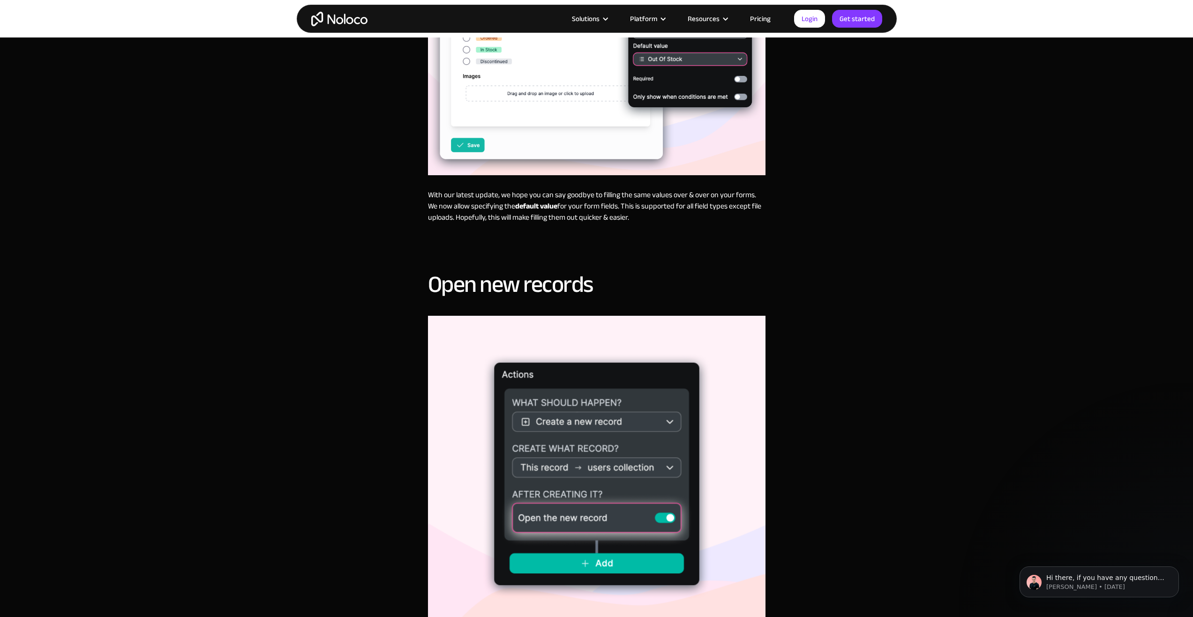 The width and height of the screenshot is (1193, 617). I want to click on h2: Open new records, so click(511, 285).